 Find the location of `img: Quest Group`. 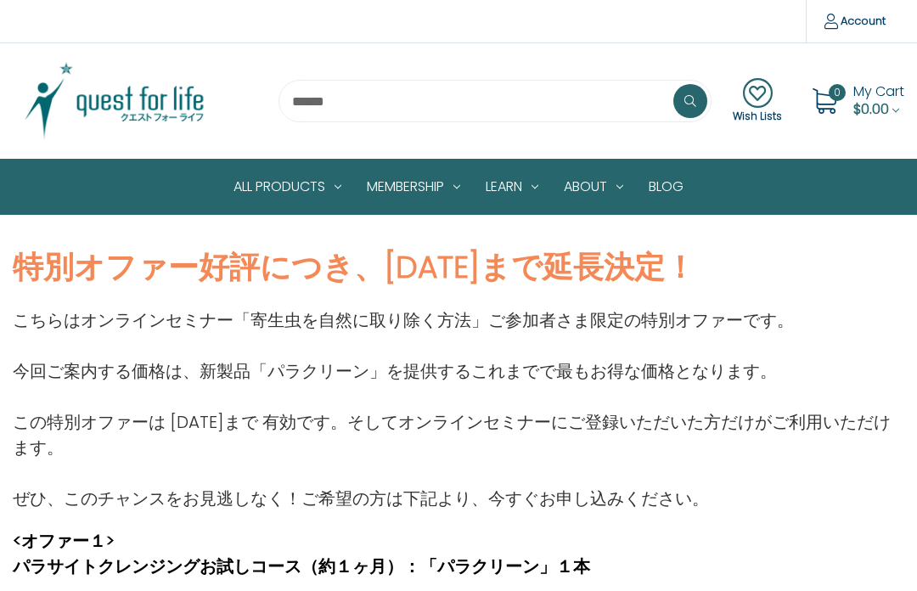

img: Quest Group is located at coordinates (115, 101).